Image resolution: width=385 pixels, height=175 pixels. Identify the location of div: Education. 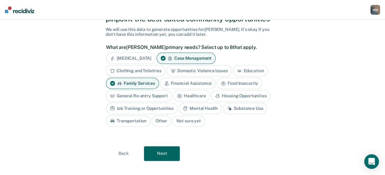
(250, 71).